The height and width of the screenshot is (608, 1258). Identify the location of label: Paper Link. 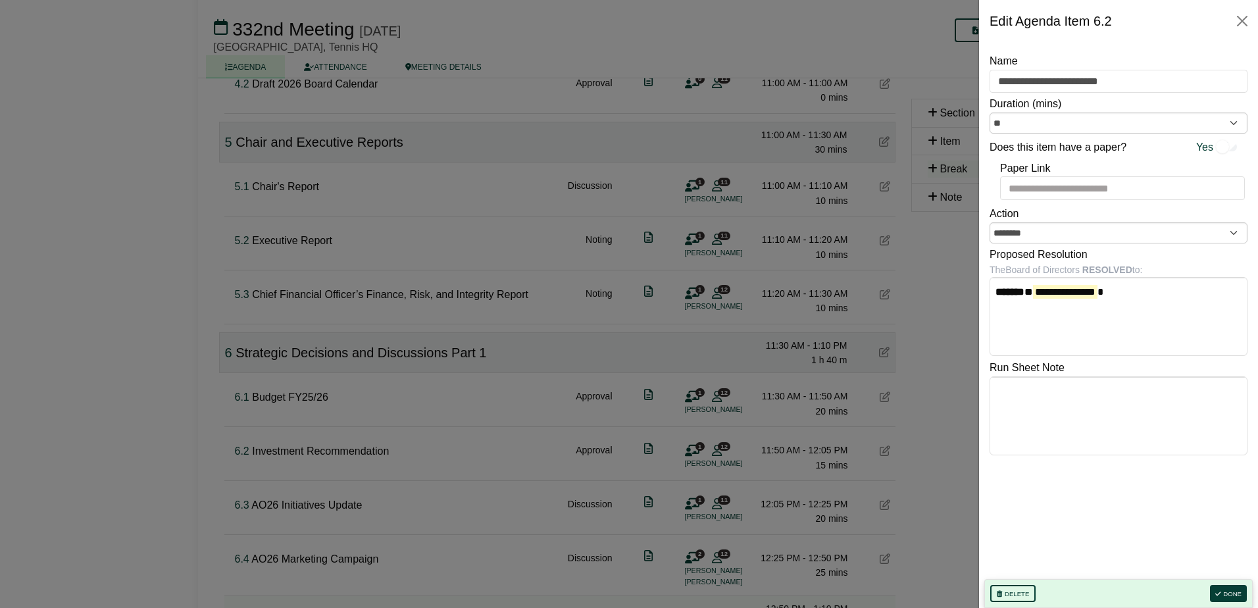
(1025, 168).